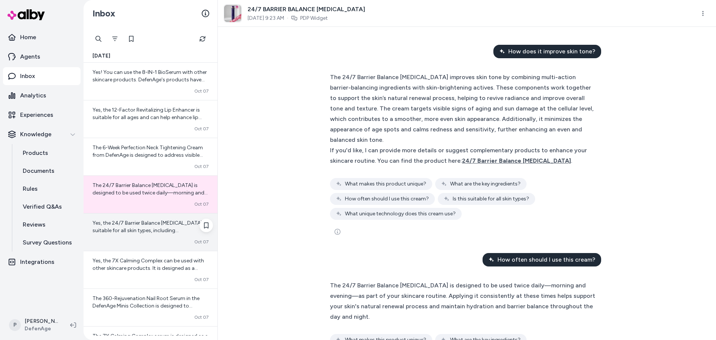 The height and width of the screenshot is (340, 716). What do you see at coordinates (385, 184) in the screenshot?
I see `span: What makes this product unique?` at bounding box center [385, 184].